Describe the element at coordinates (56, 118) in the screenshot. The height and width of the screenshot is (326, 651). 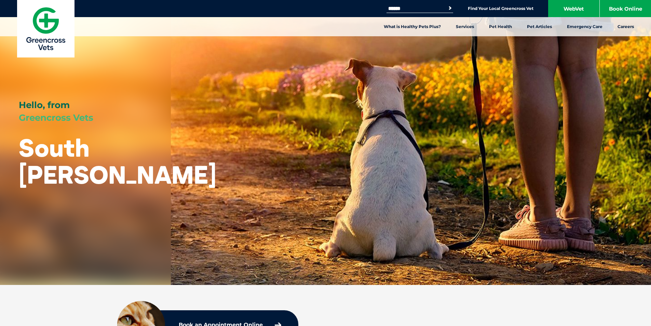
I see `span: Greencross Vets` at that location.